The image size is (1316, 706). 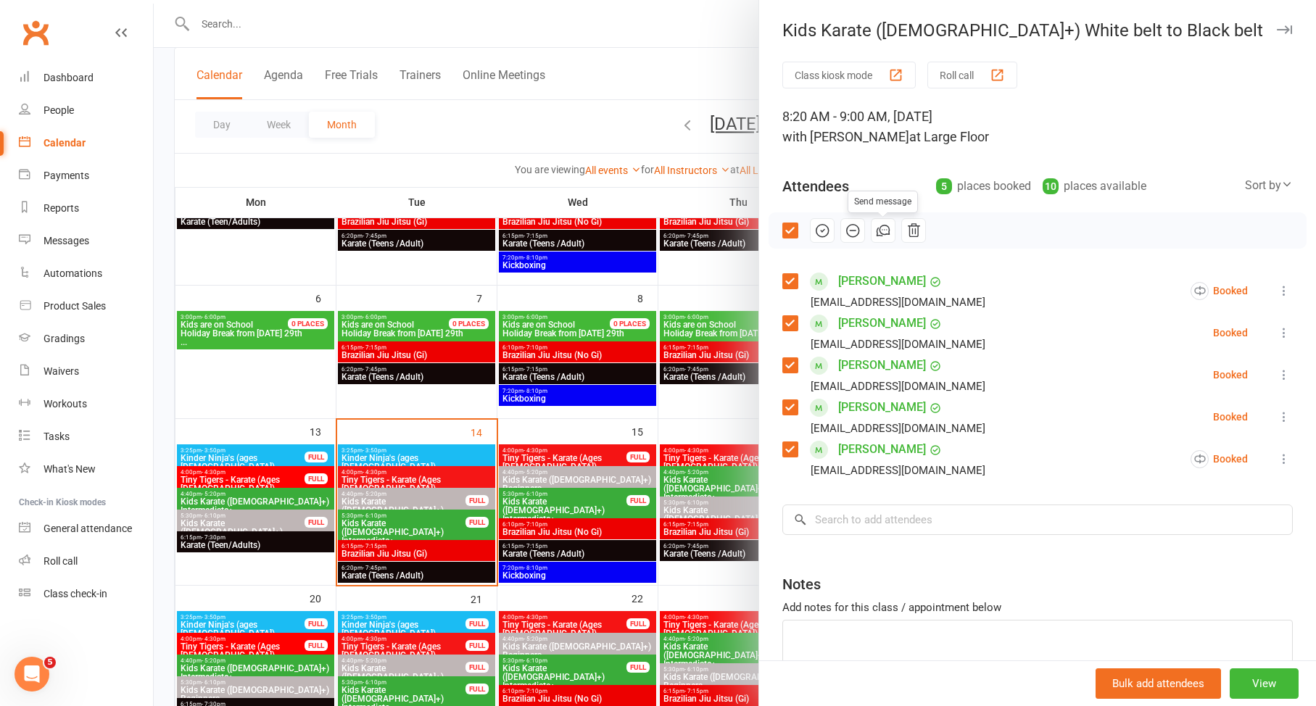 What do you see at coordinates (59, 110) in the screenshot?
I see `div: People` at bounding box center [59, 110].